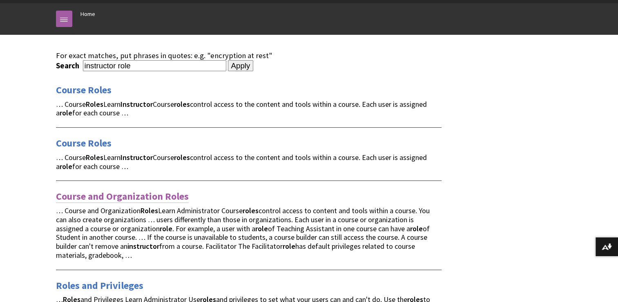 This screenshot has width=618, height=302. Describe the element at coordinates (249, 56) in the screenshot. I see `div: For exact matches, put phrases in quotes: e.g. "encryption at rest"` at that location.